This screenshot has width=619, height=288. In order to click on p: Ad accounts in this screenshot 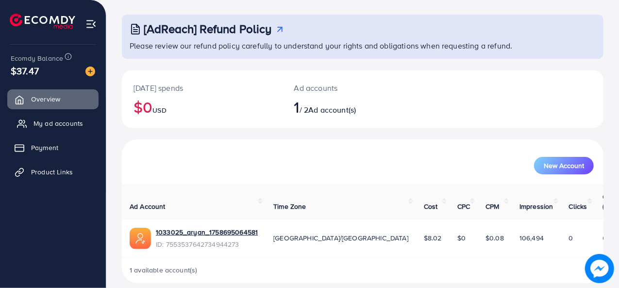, I will do `click(343, 88)`.